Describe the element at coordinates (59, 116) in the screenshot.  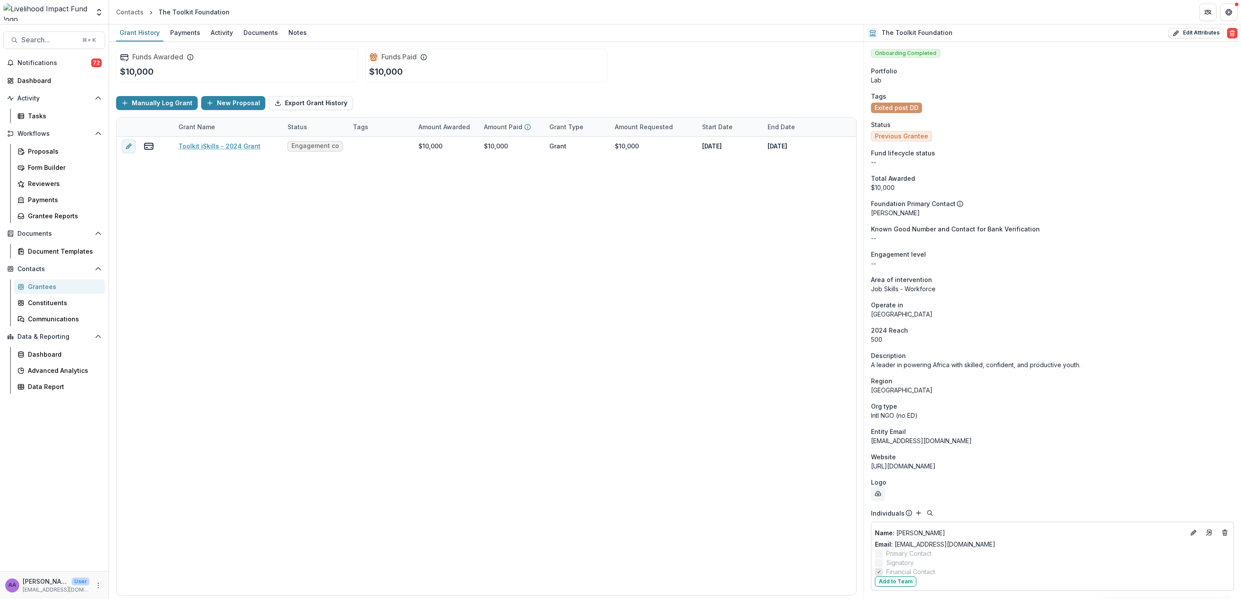
I see `a: Tasks` at that location.